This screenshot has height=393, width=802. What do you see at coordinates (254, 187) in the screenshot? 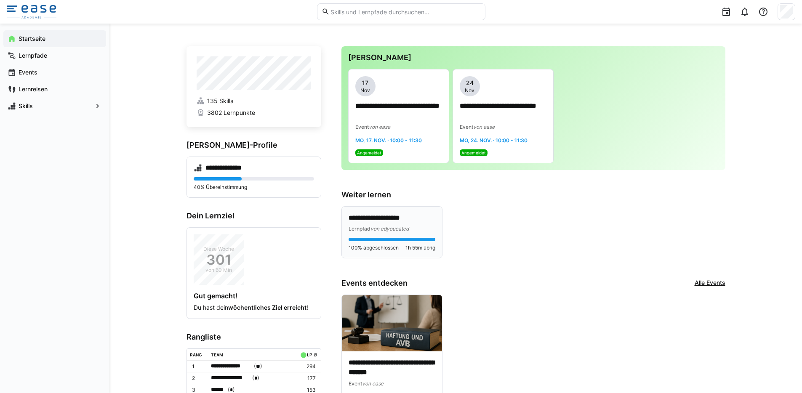
I see `p: 40% Übereinstimmung` at bounding box center [254, 187].